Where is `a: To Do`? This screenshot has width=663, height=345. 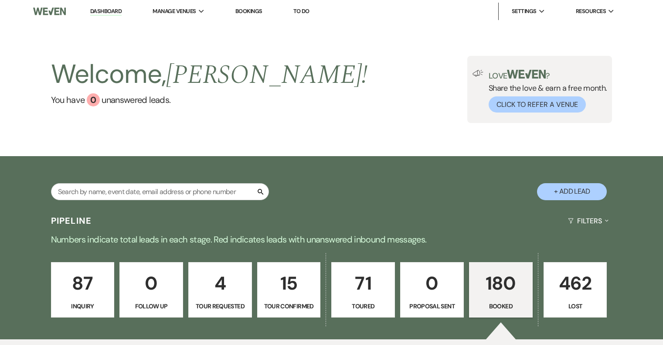 a: To Do is located at coordinates (301, 11).